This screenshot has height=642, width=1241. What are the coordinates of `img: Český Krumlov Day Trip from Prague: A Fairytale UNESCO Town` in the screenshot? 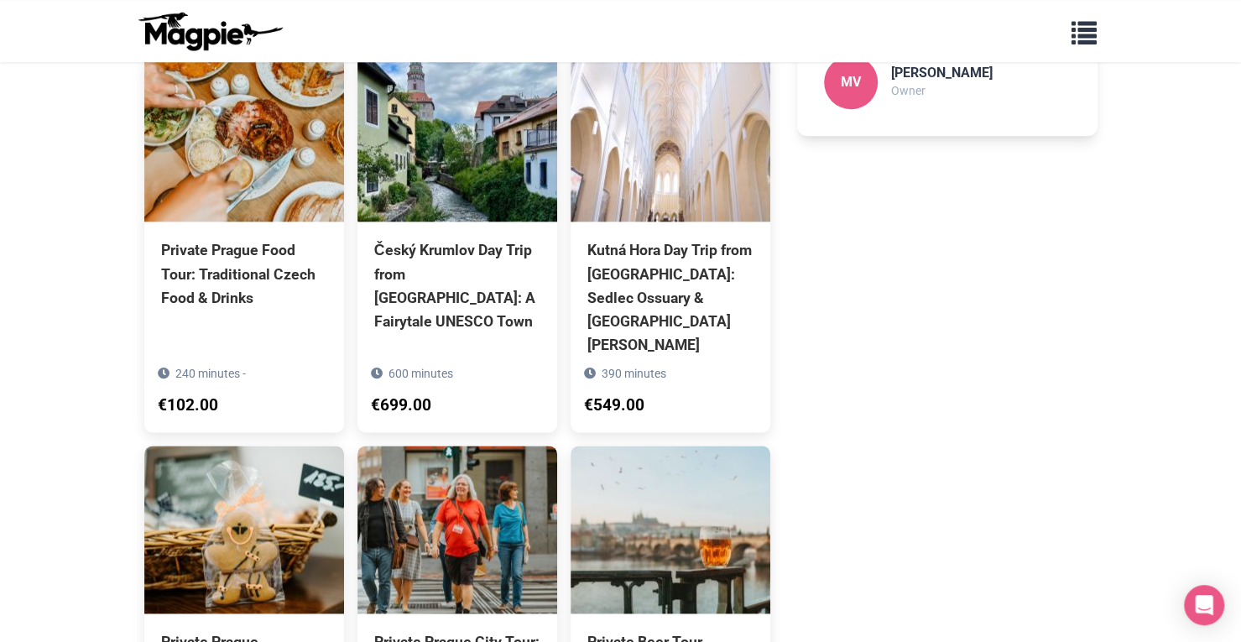 It's located at (457, 138).